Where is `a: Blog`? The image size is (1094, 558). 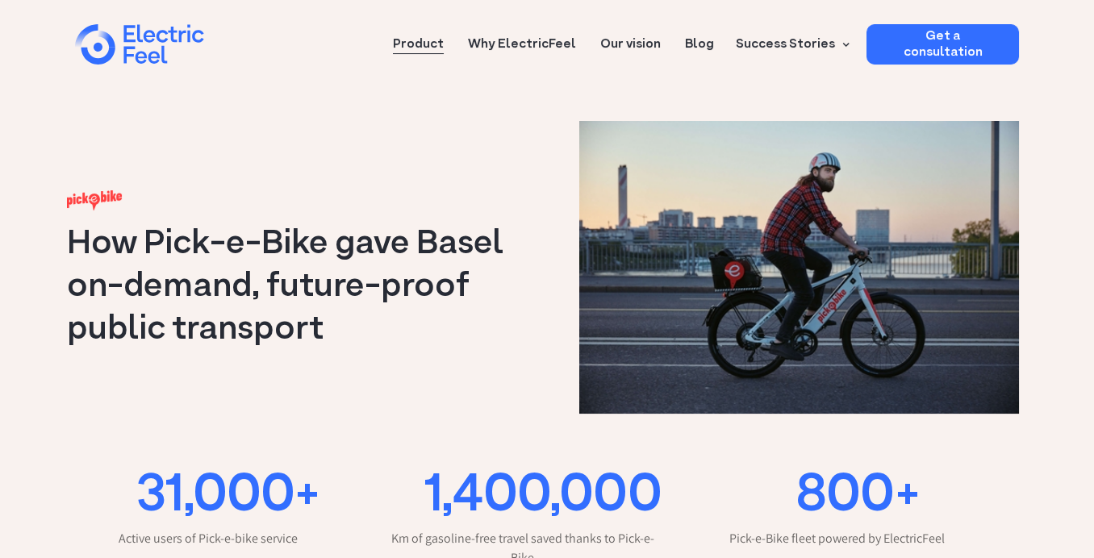 a: Blog is located at coordinates (699, 39).